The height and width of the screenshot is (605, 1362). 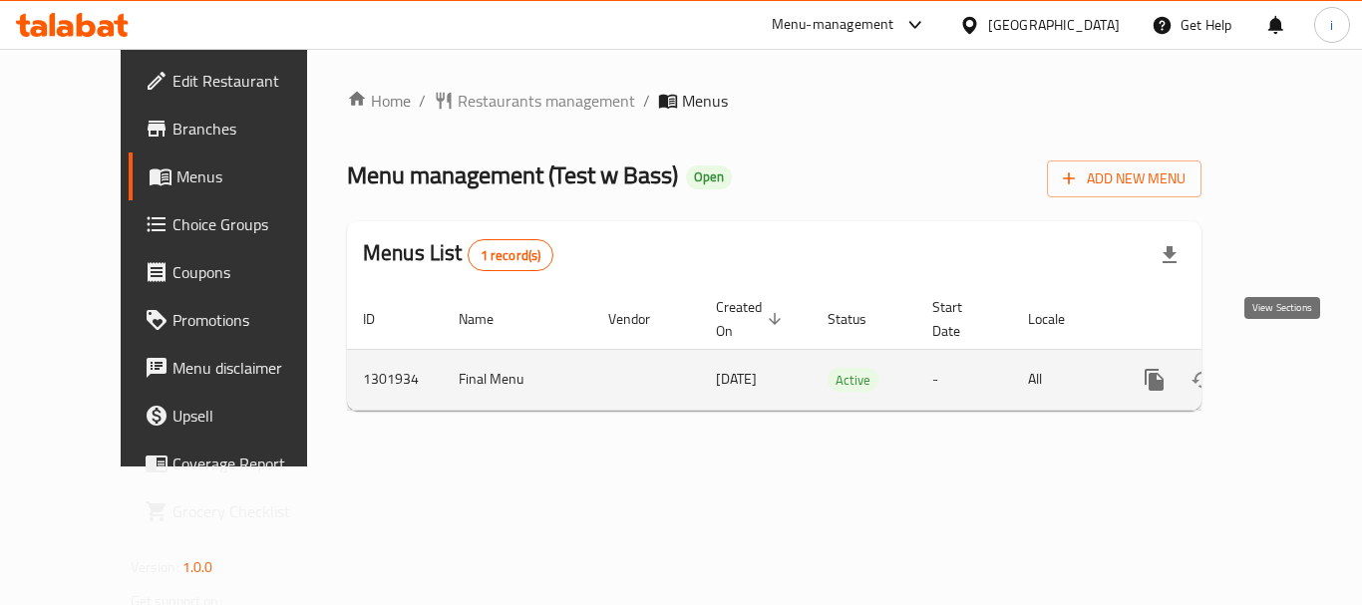 I want to click on a: Edit Restaurant, so click(x=238, y=81).